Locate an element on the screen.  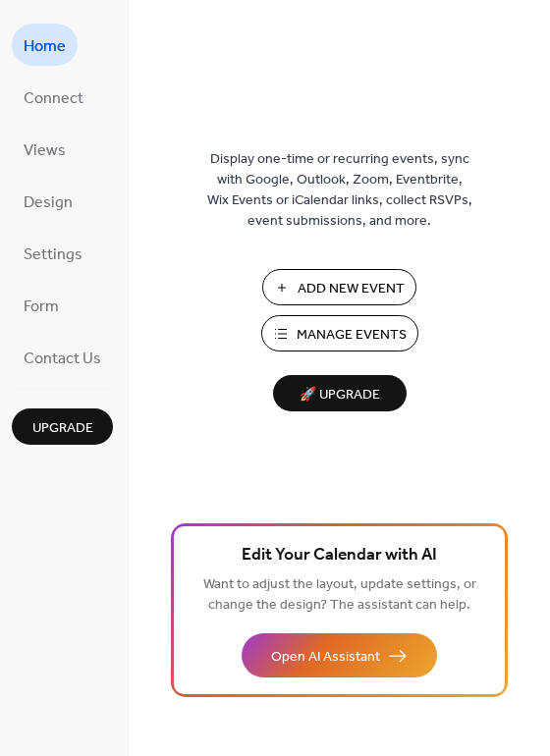
span: Connect is located at coordinates (53, 98).